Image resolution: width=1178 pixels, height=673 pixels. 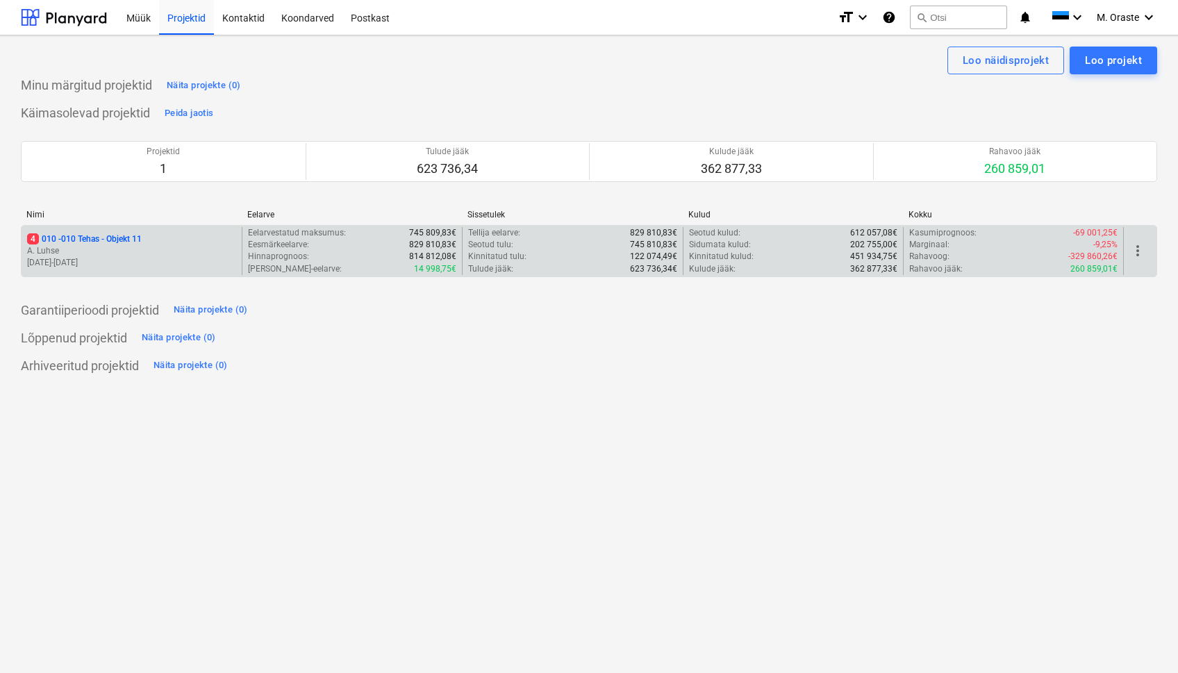 What do you see at coordinates (1006, 60) in the screenshot?
I see `button: Loo näidisprojekt` at bounding box center [1006, 60].